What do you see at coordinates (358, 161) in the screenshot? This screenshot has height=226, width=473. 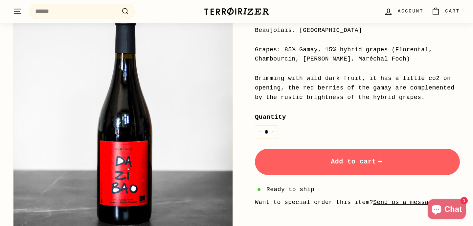 I see `span: Add to cart` at bounding box center [358, 161].